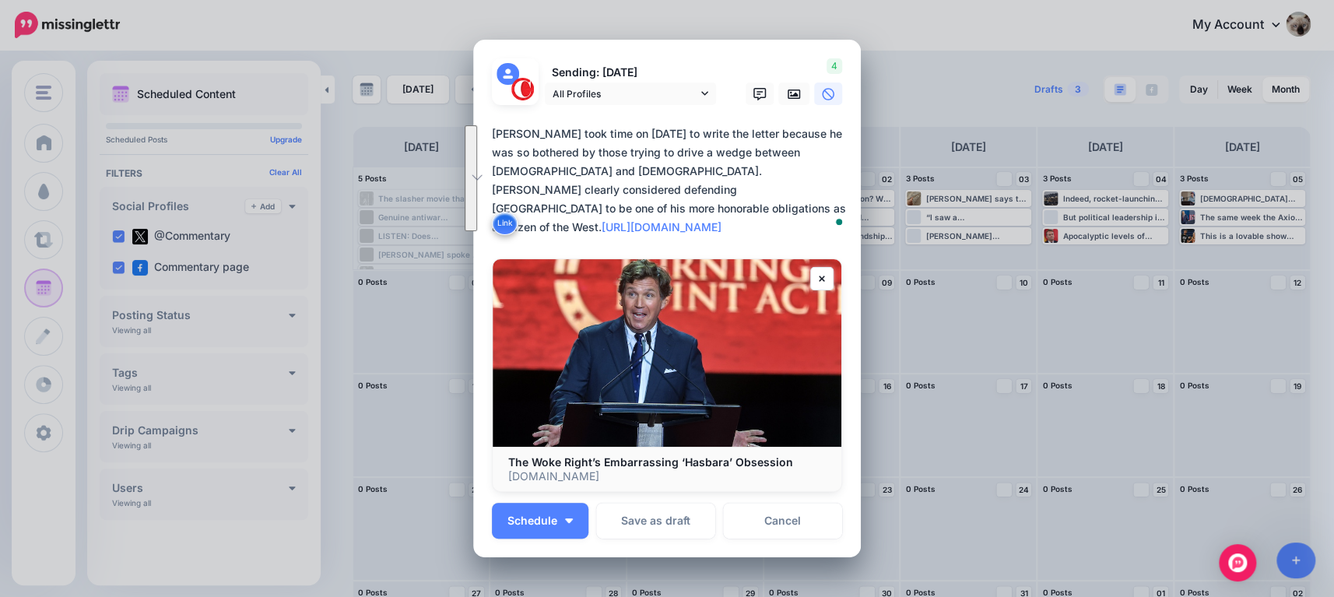  Describe the element at coordinates (569, 521) in the screenshot. I see `img: arrow-down-white.png` at that location.